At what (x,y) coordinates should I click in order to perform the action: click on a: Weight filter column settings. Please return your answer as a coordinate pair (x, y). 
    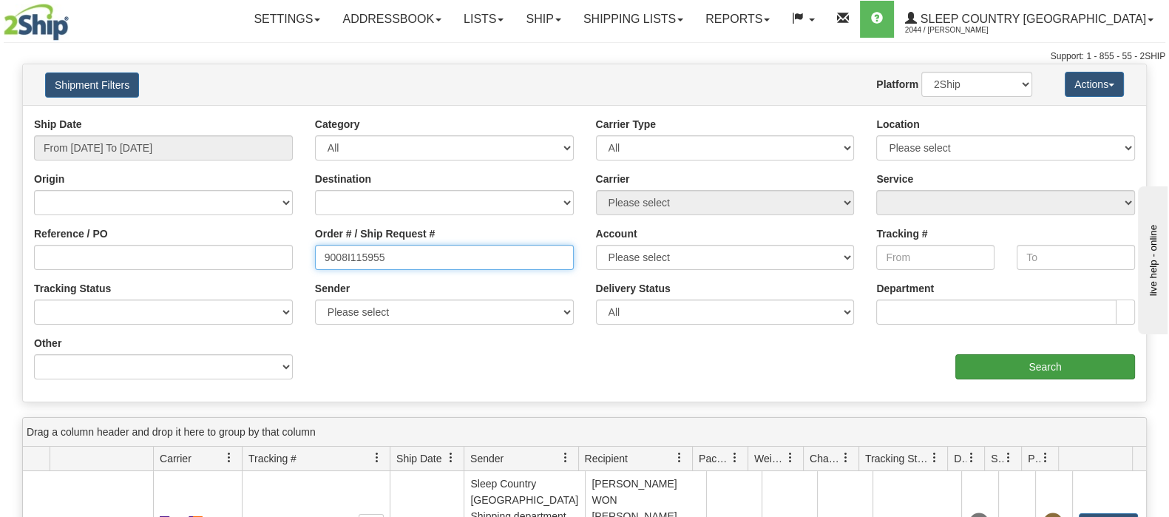
    Looking at the image, I should click on (790, 458).